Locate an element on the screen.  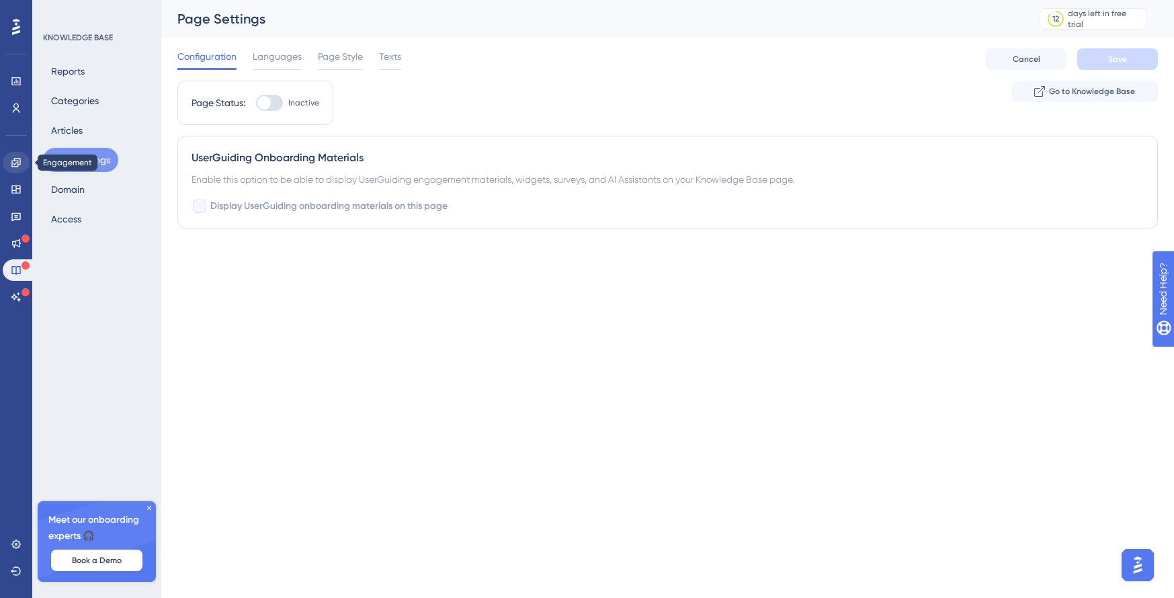
div: 12 is located at coordinates (1056, 19).